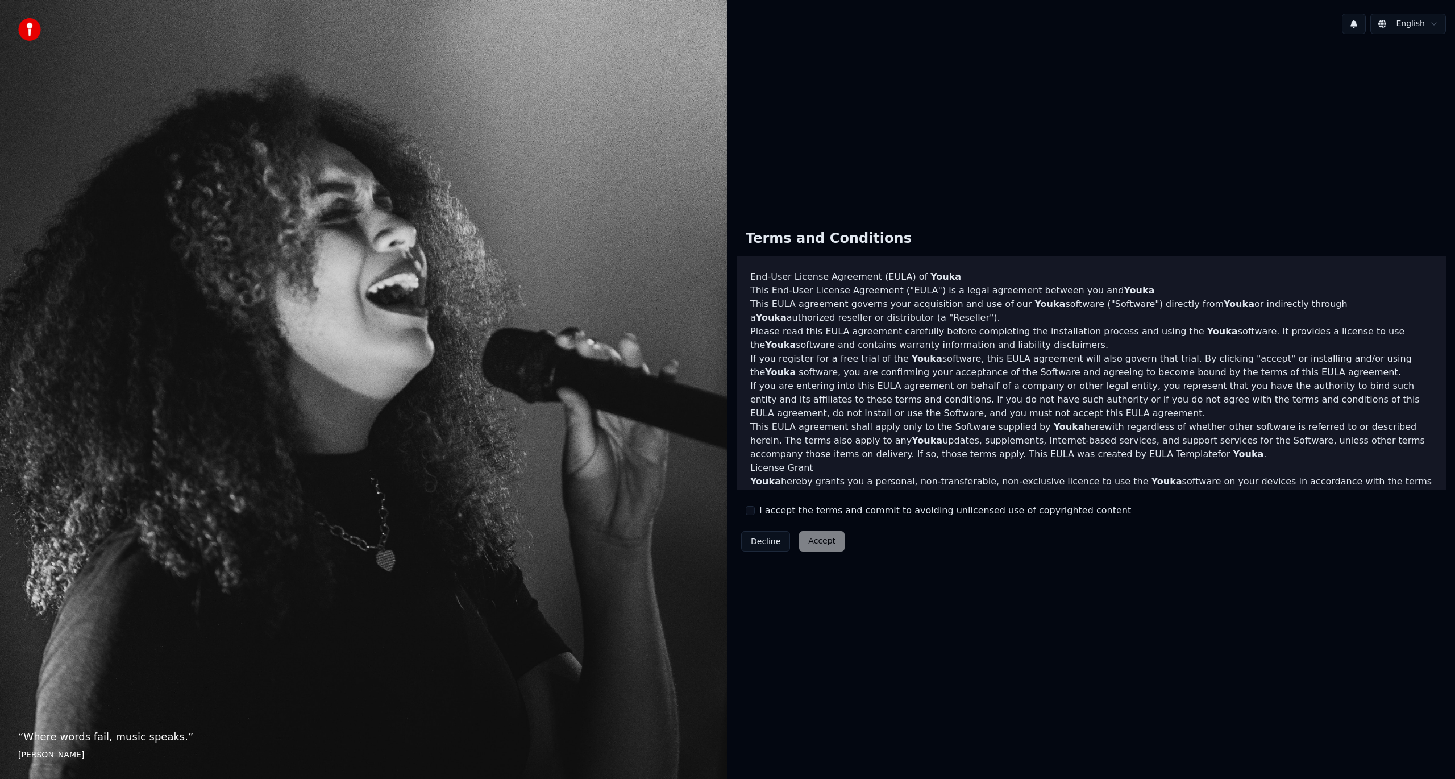 The height and width of the screenshot is (779, 1455). Describe the element at coordinates (1183, 454) in the screenshot. I see `a: EULA Template` at that location.